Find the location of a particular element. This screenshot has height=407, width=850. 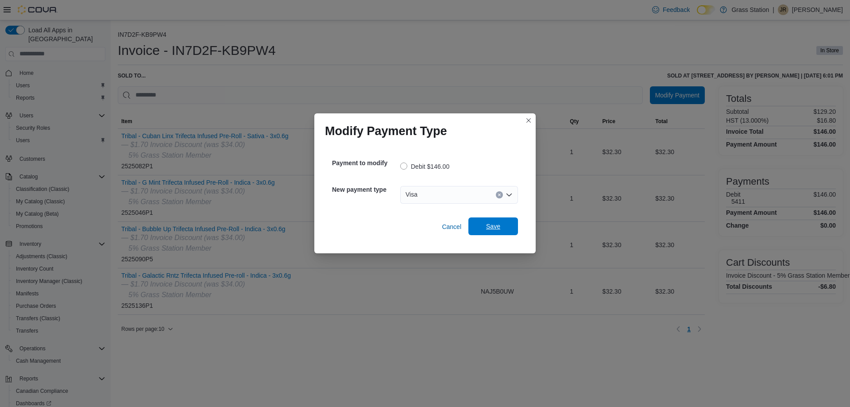

input: Accessible screen reader label is located at coordinates (421, 195).